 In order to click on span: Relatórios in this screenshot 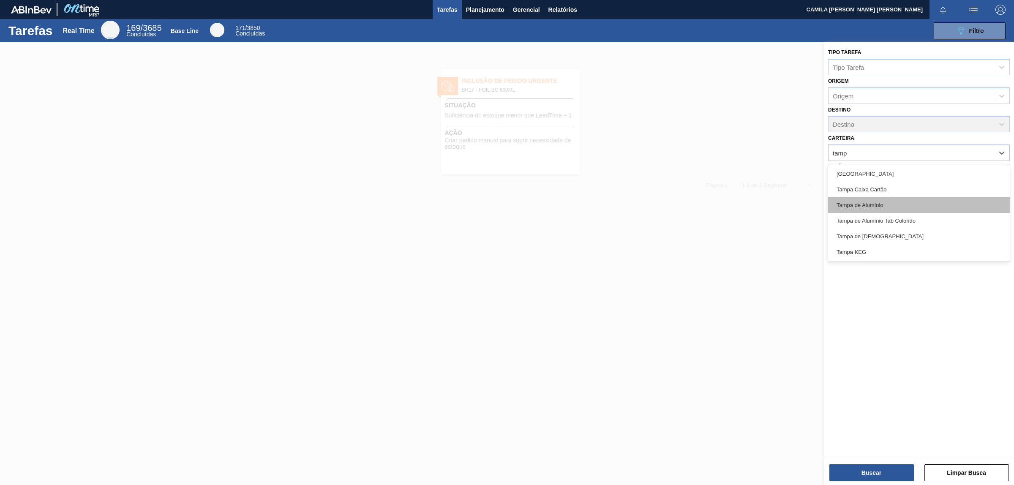, I will do `click(563, 10)`.